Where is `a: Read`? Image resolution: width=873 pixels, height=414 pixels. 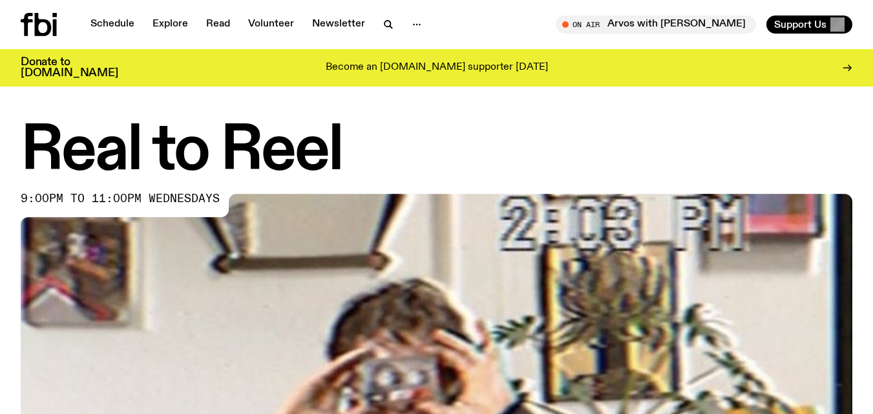
a: Read is located at coordinates (218, 25).